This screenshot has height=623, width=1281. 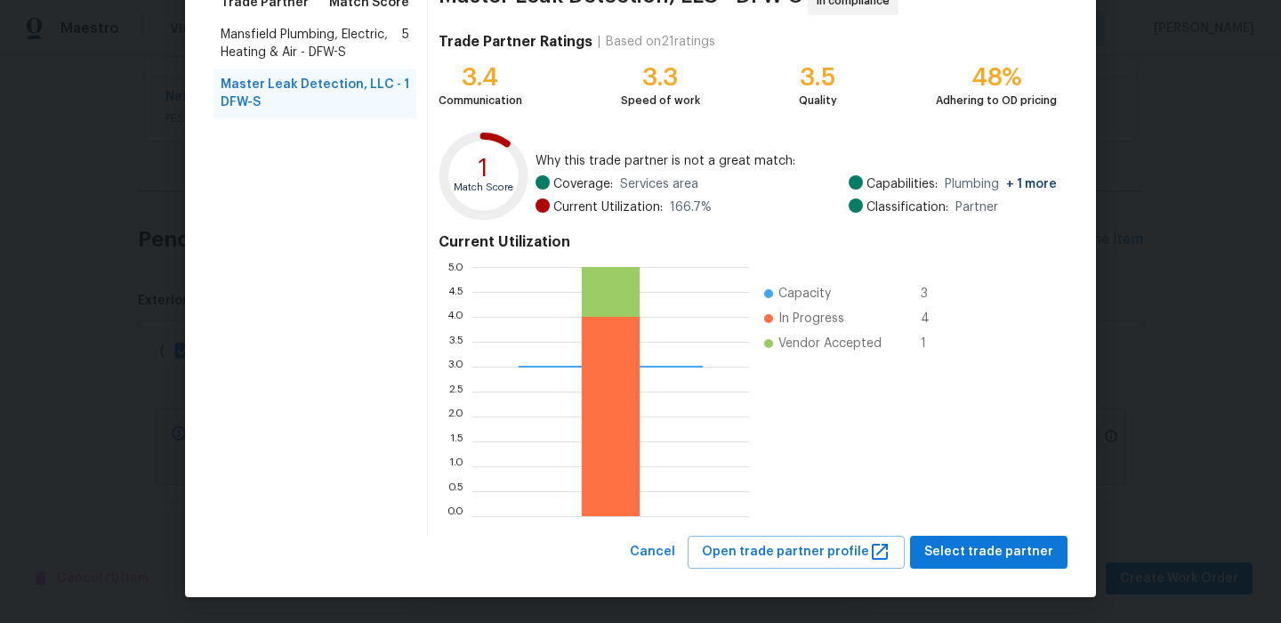 What do you see at coordinates (455, 491) in the screenshot?
I see `text: 0.5` at bounding box center [455, 491].